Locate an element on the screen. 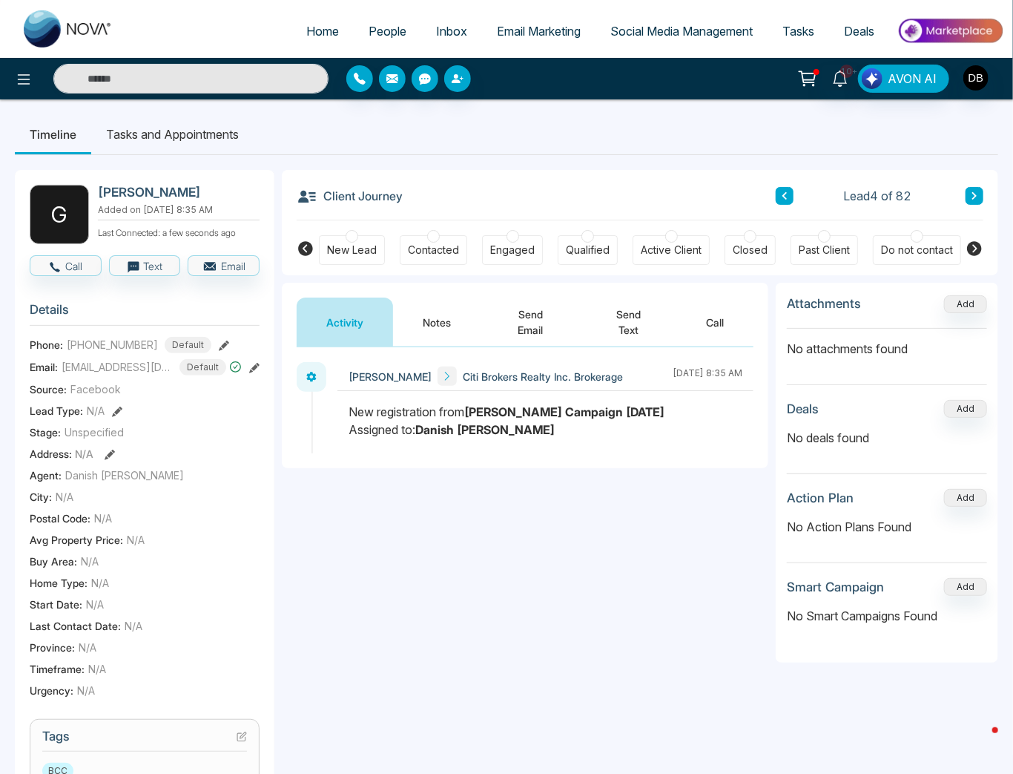 This screenshot has width=1013, height=774. h3: Deals is located at coordinates (803, 409).